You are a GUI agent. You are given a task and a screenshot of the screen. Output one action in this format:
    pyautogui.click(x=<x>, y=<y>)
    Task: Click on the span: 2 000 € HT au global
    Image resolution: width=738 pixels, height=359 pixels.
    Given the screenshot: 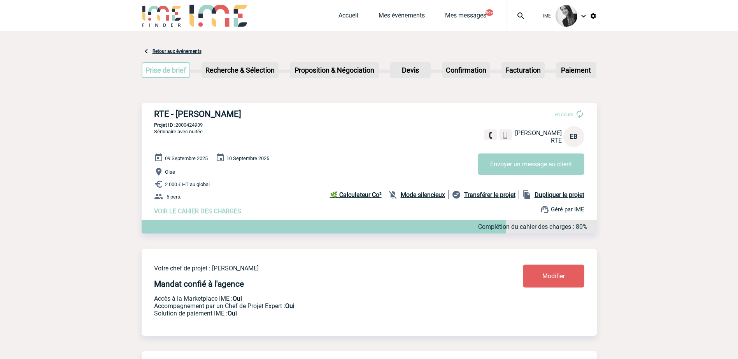 What is the action you would take?
    pyautogui.click(x=187, y=184)
    